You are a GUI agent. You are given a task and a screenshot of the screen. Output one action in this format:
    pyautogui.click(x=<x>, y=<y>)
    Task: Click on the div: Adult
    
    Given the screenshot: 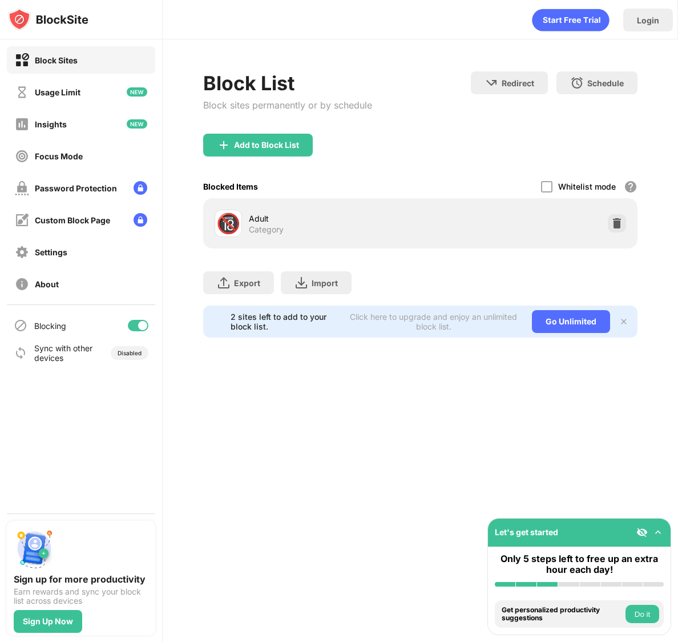 What is the action you would take?
    pyautogui.click(x=334, y=218)
    